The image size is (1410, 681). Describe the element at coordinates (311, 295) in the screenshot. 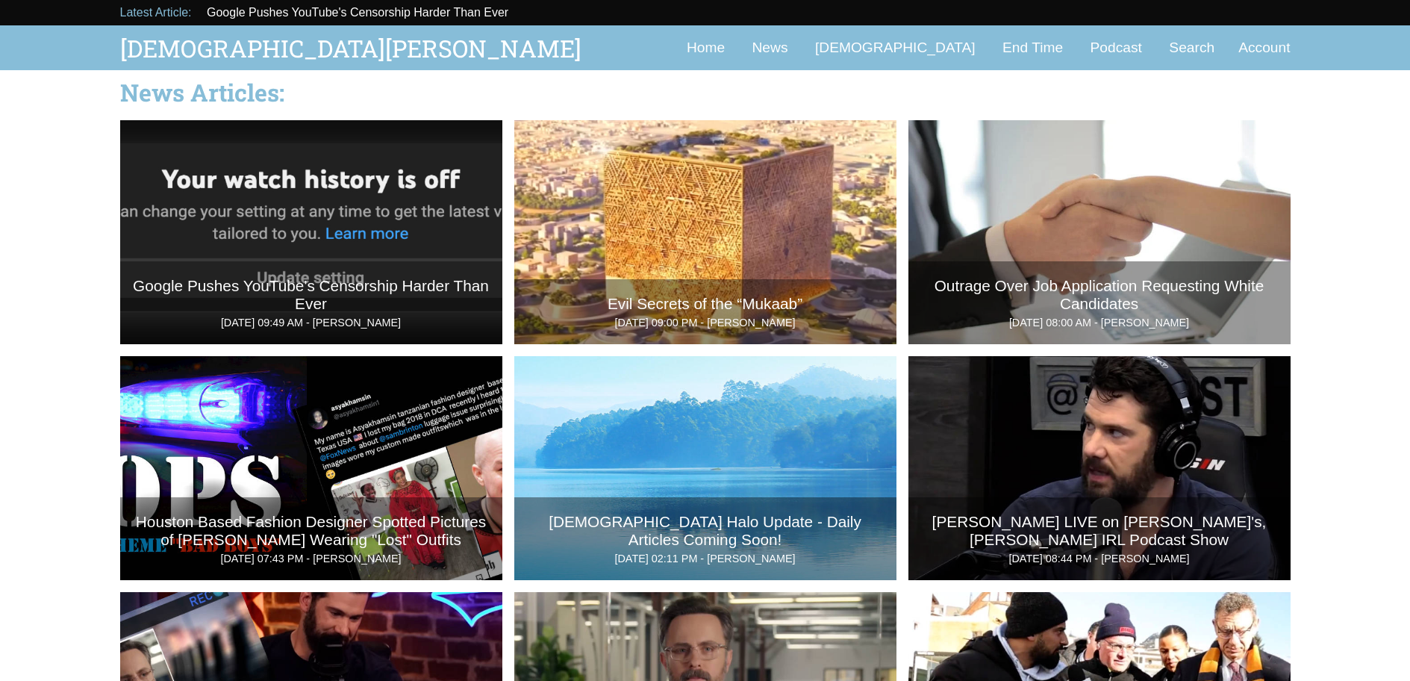

I see `p: Google Pushes YouTube's Censorship Harder Than Ever` at that location.